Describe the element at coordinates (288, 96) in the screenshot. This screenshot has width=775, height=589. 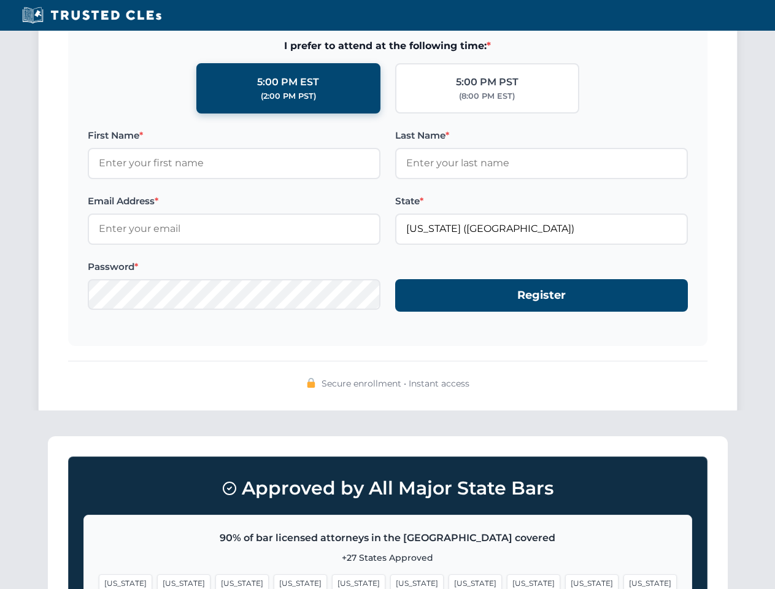
I see `div: (2:00 PM PST)` at that location.